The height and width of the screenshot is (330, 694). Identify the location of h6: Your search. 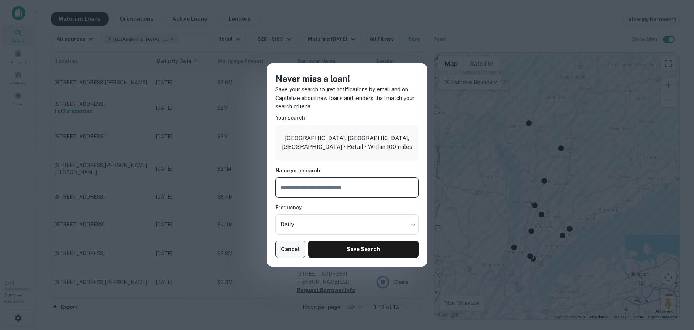
(347, 118).